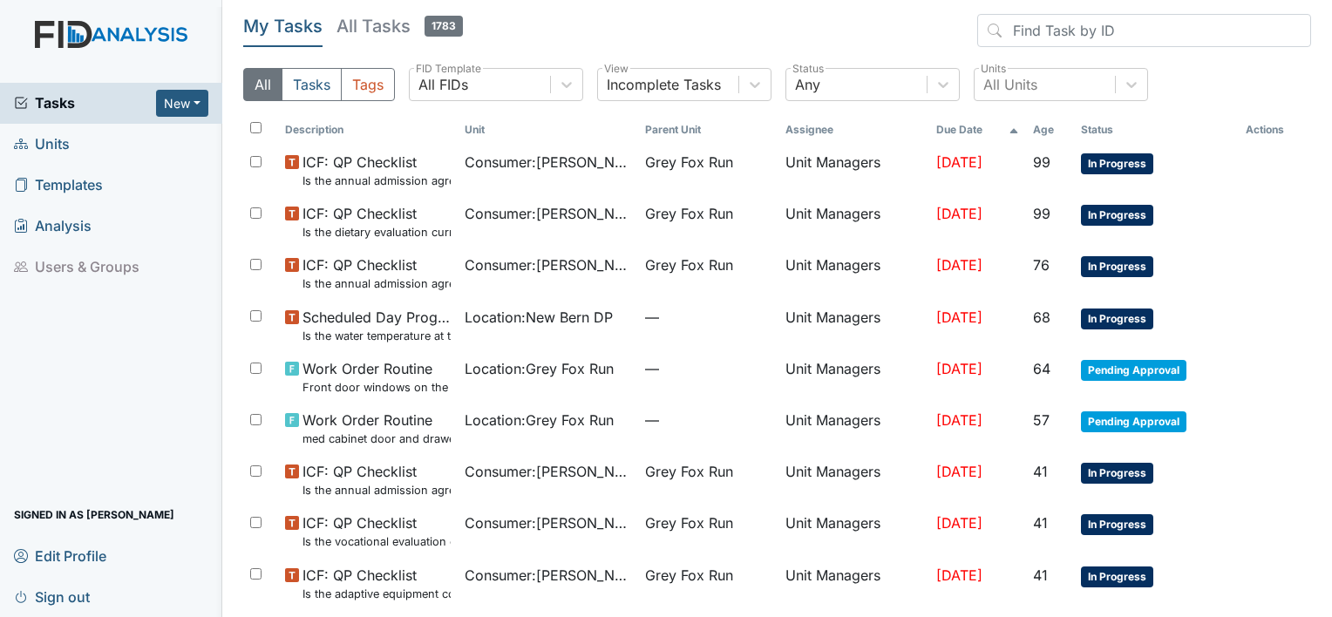 The height and width of the screenshot is (617, 1332). What do you see at coordinates (262, 85) in the screenshot?
I see `button: All` at bounding box center [262, 85].